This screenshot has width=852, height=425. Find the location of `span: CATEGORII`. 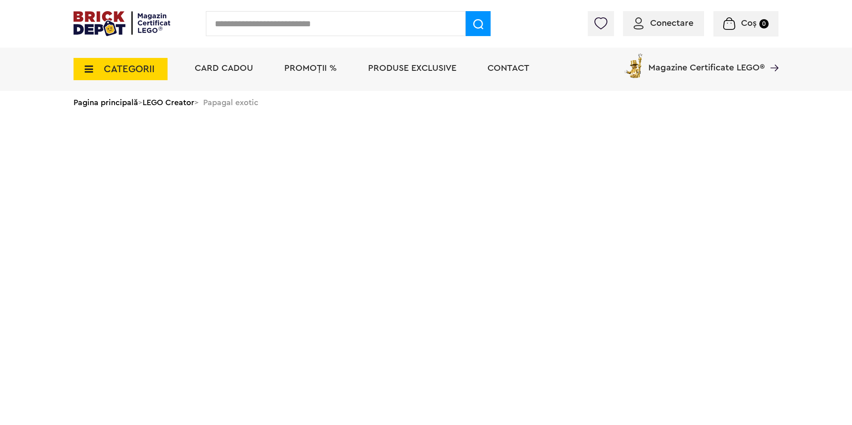

span: CATEGORII is located at coordinates (129, 69).